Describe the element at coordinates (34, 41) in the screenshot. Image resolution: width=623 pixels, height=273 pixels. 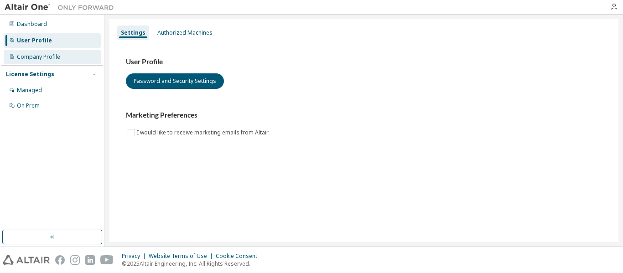
I see `div: User Profile` at that location.